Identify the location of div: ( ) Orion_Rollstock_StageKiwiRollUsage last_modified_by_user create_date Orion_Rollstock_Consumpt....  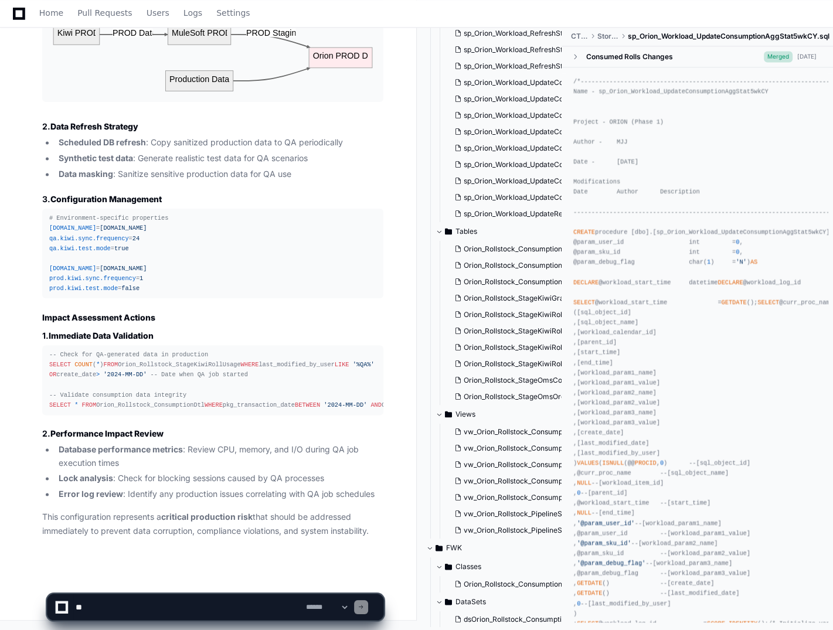
(213, 380).